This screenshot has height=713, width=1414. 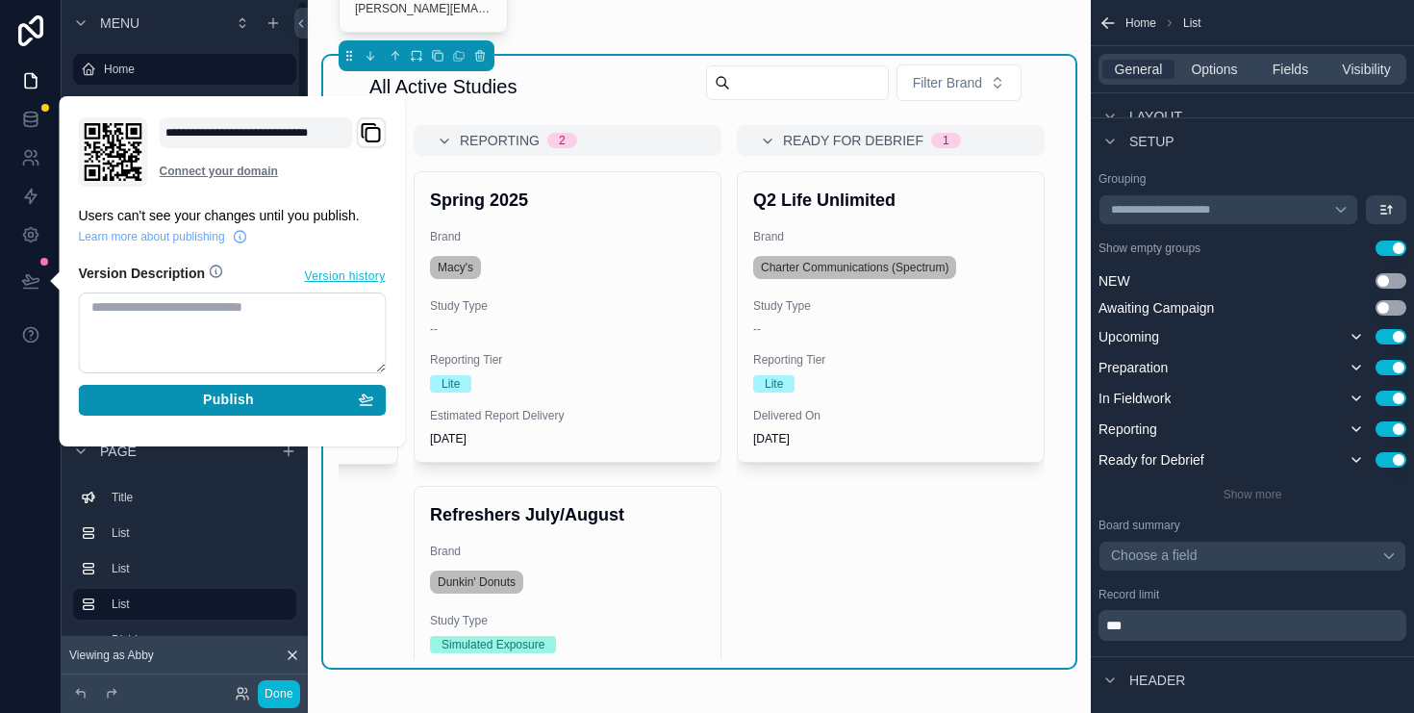 What do you see at coordinates (1252, 556) in the screenshot?
I see `div: Choose a field` at bounding box center [1252, 556].